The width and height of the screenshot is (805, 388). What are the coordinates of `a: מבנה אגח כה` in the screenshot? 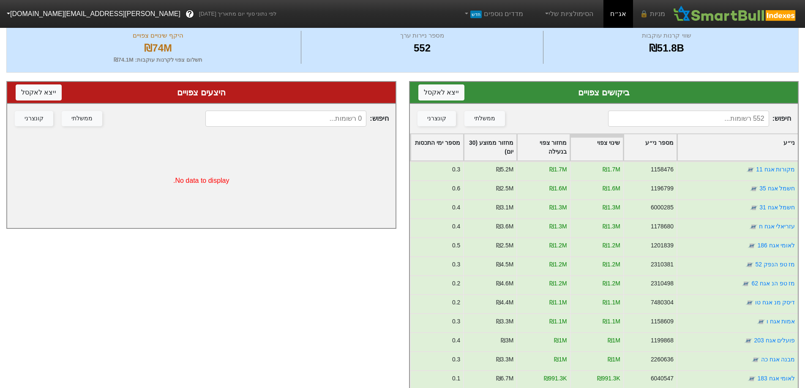 It's located at (778, 360).